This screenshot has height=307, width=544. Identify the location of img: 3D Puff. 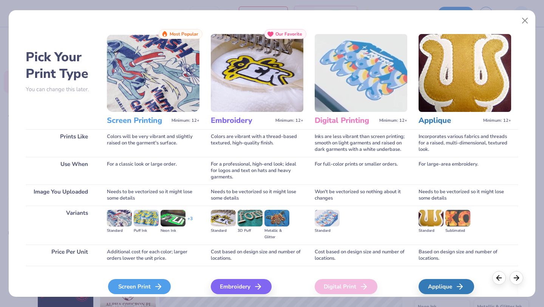
(250, 218).